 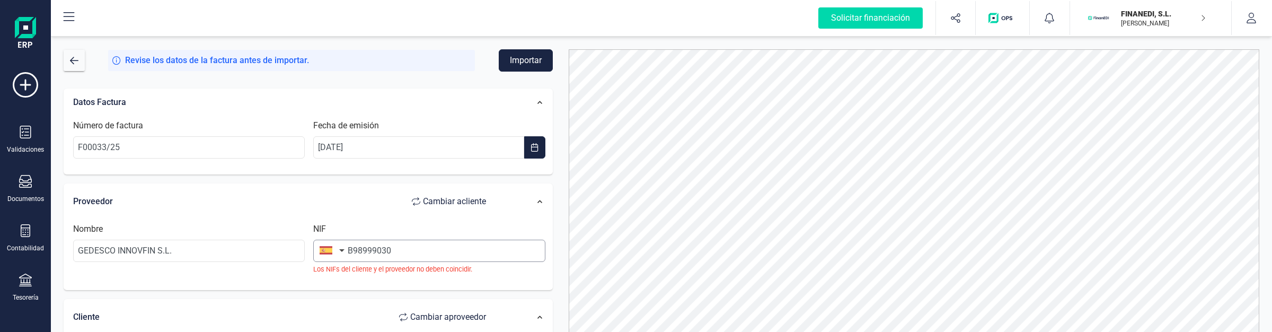 I want to click on button: Cambiar acliente, so click(x=449, y=201).